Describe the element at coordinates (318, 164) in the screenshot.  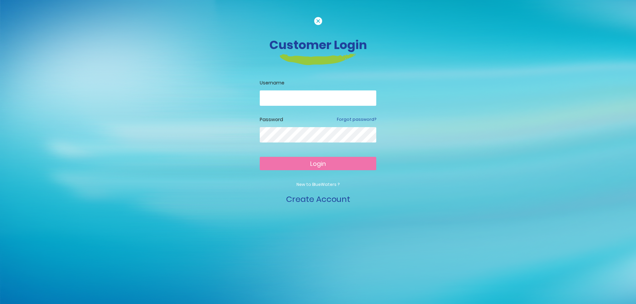
I see `span: Login` at that location.